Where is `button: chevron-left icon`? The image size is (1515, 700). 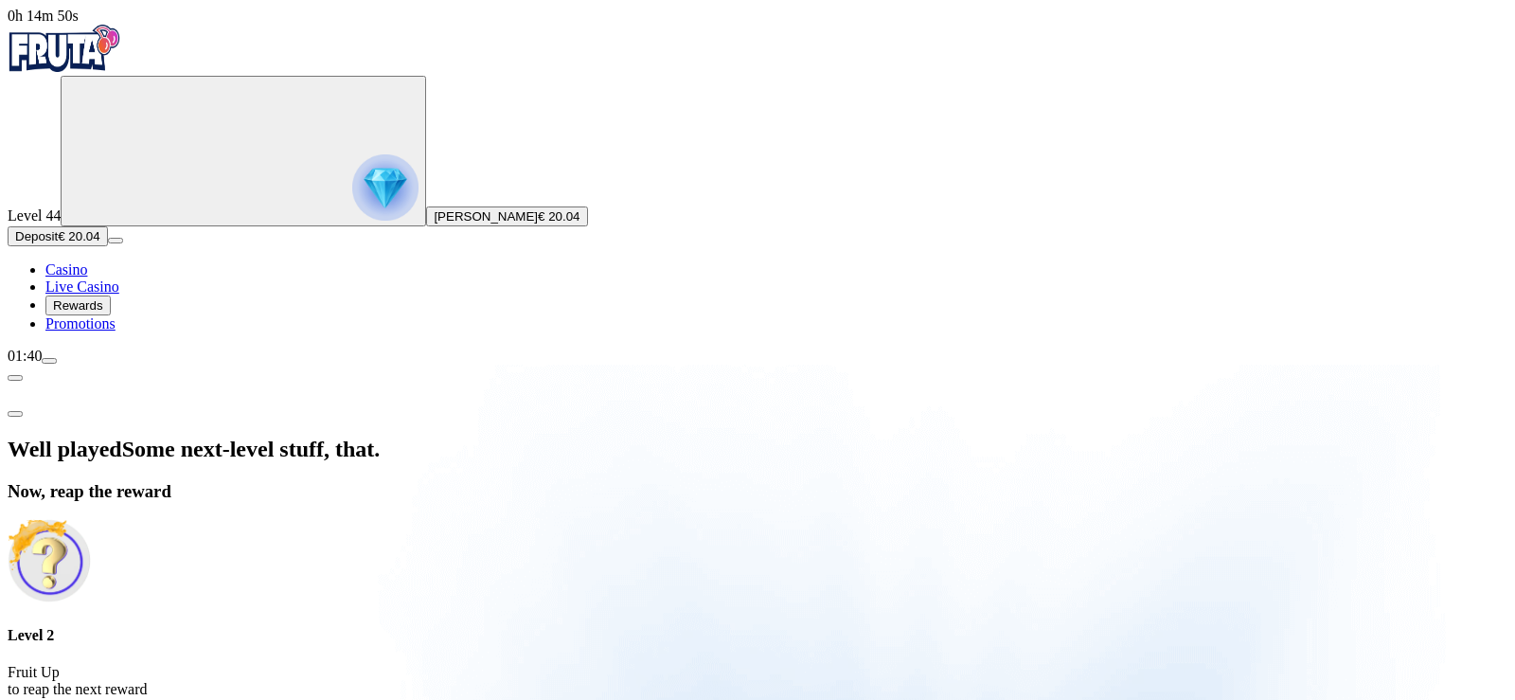
button: chevron-left icon is located at coordinates (15, 378).